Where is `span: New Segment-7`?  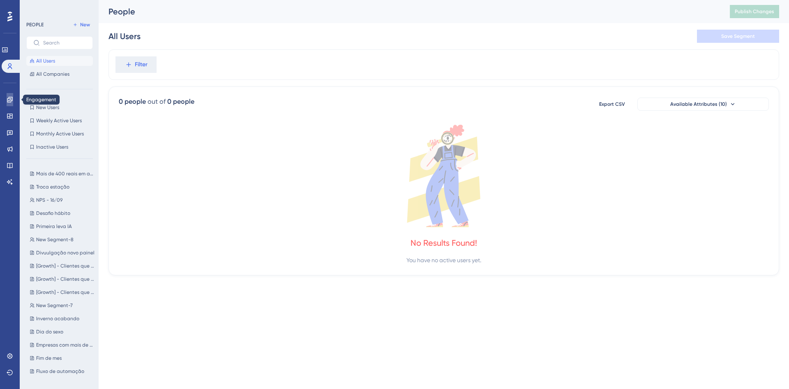 span: New Segment-7 is located at coordinates (54, 305).